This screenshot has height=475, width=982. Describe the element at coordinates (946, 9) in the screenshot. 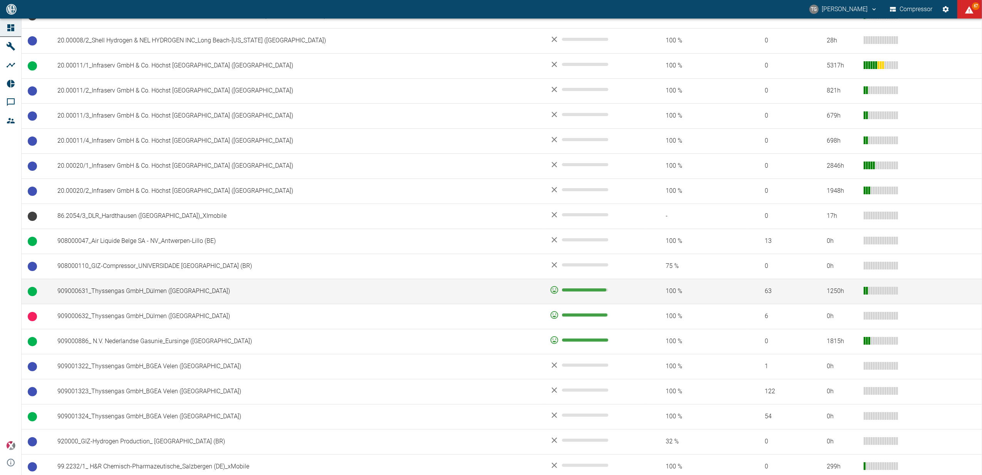

I see `button: Einstellungen` at that location.